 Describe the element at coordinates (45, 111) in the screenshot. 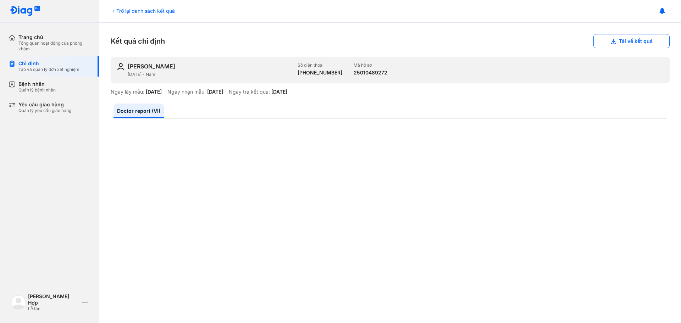

I see `div: Quản lý yêu cầu giao hàng` at that location.